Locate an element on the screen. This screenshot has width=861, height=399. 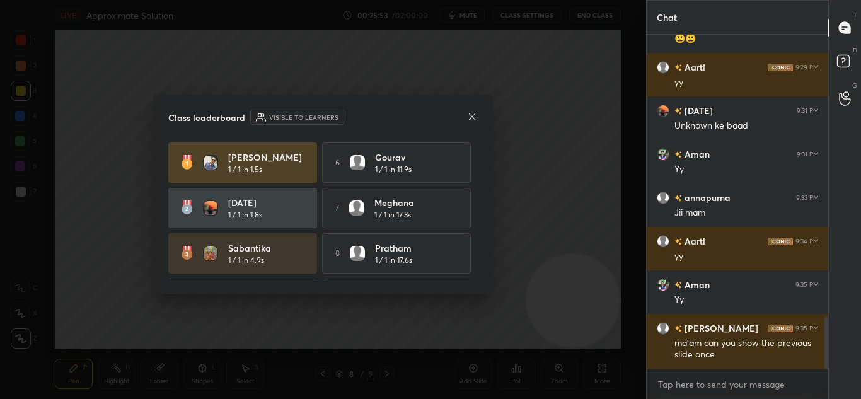
h5: 6 is located at coordinates (337, 163).